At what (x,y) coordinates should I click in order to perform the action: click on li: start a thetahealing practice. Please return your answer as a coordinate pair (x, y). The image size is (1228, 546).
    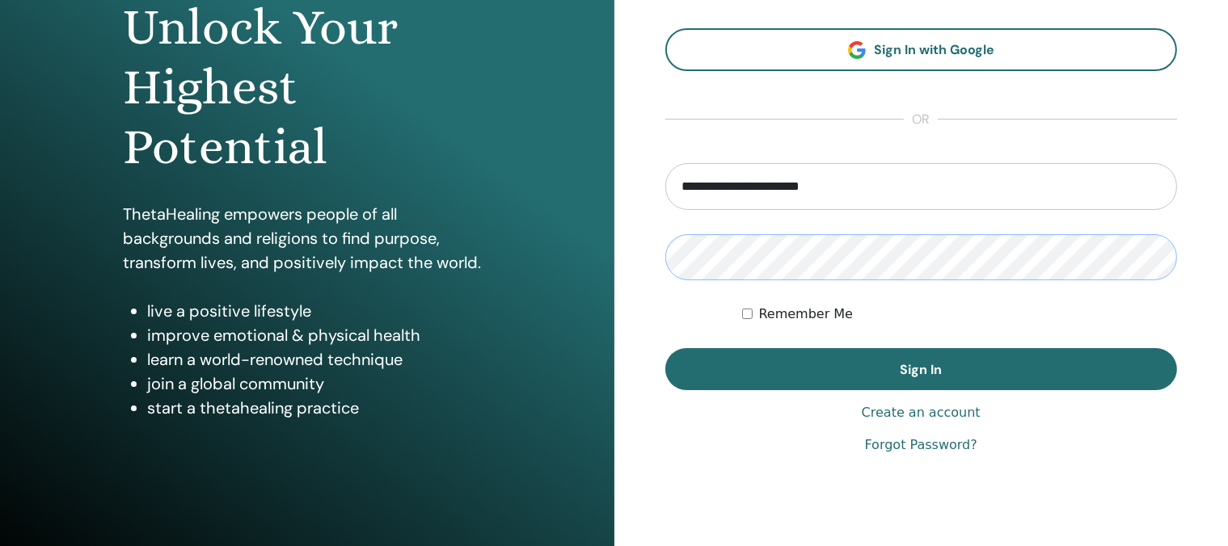
    Looking at the image, I should click on (319, 408).